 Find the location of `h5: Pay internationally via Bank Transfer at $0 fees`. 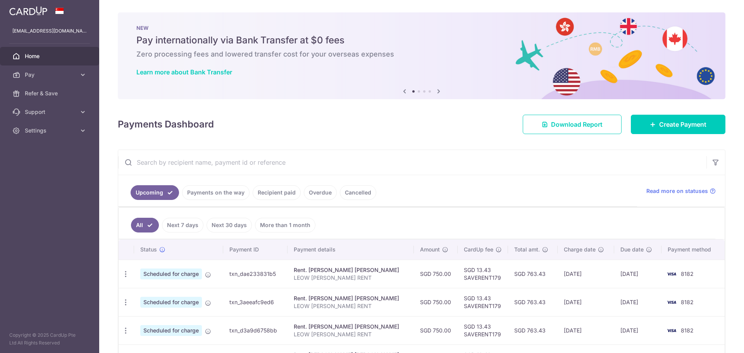

h5: Pay internationally via Bank Transfer at $0 fees is located at coordinates (421, 40).